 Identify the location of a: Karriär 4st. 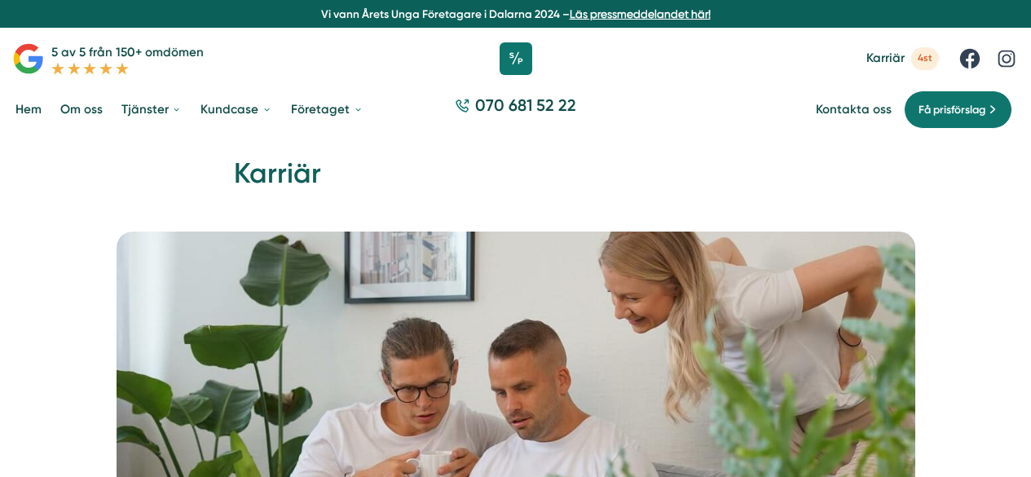
(902, 58).